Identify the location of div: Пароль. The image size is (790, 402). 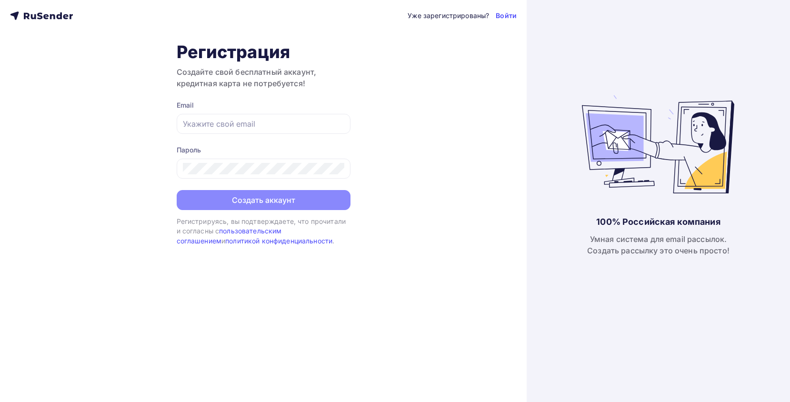
(263, 150).